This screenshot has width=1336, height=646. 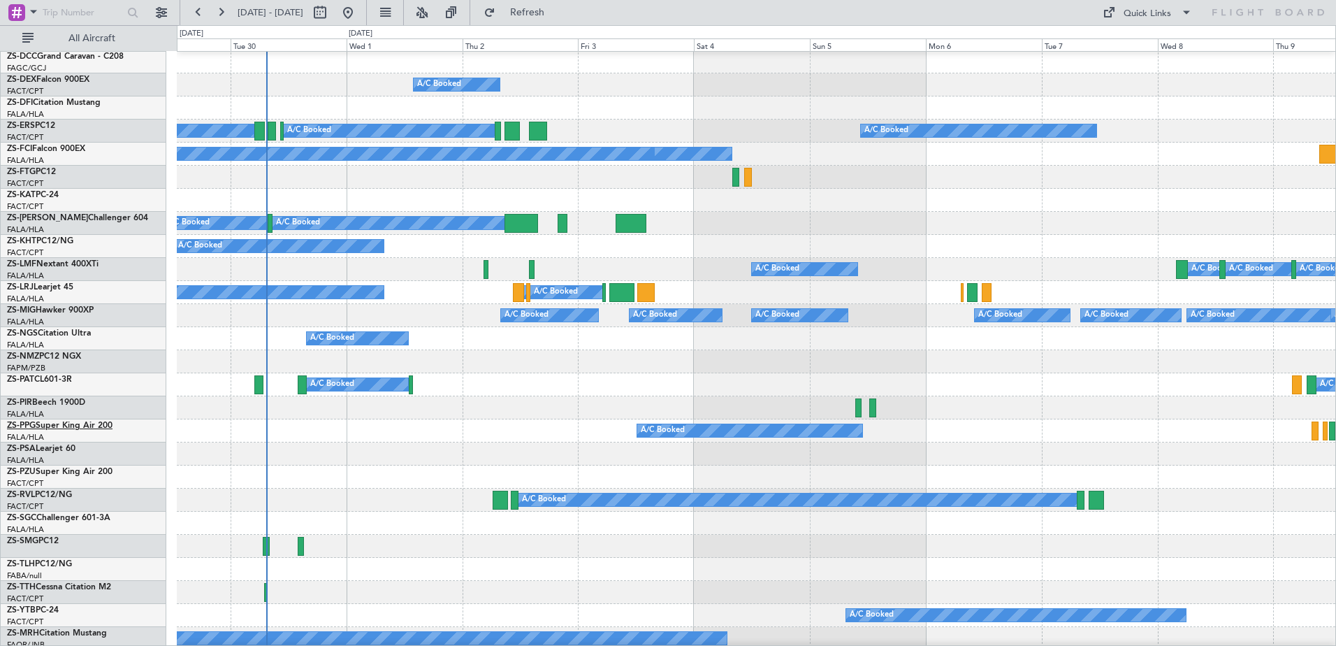 I want to click on span: ZS-LRJ, so click(x=20, y=287).